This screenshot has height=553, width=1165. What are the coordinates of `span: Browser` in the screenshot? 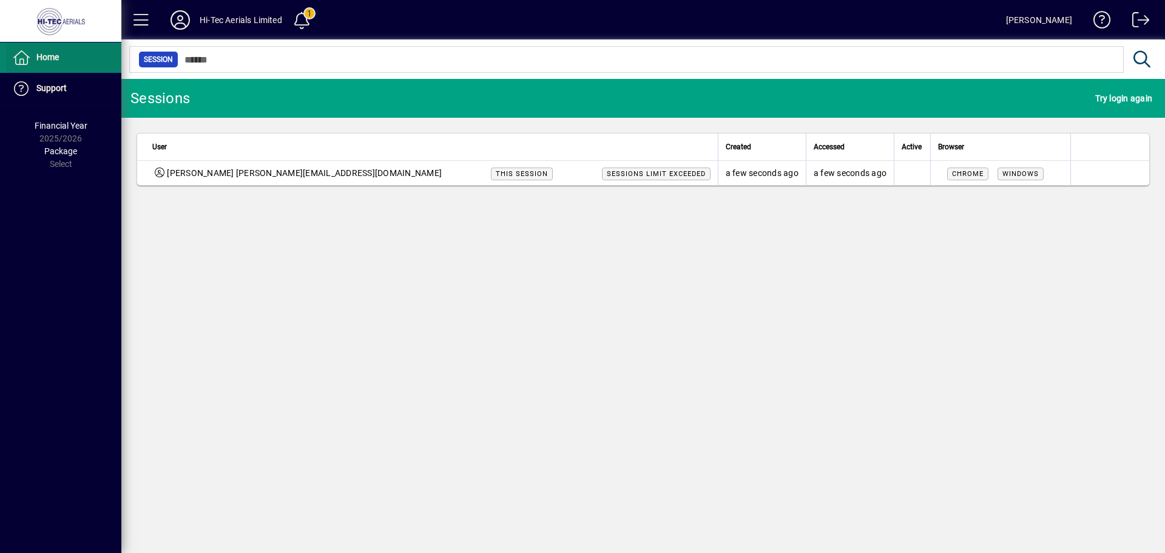 It's located at (951, 147).